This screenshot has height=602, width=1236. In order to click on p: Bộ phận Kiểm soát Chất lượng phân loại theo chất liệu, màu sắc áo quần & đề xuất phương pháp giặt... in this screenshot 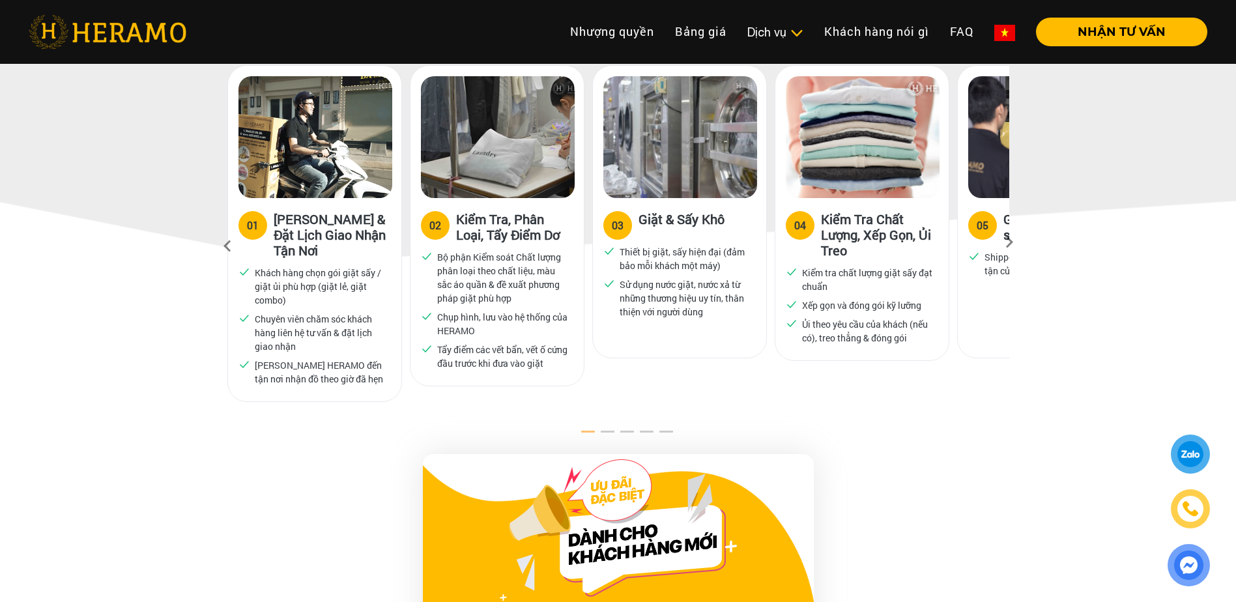, I will do `click(503, 278)`.